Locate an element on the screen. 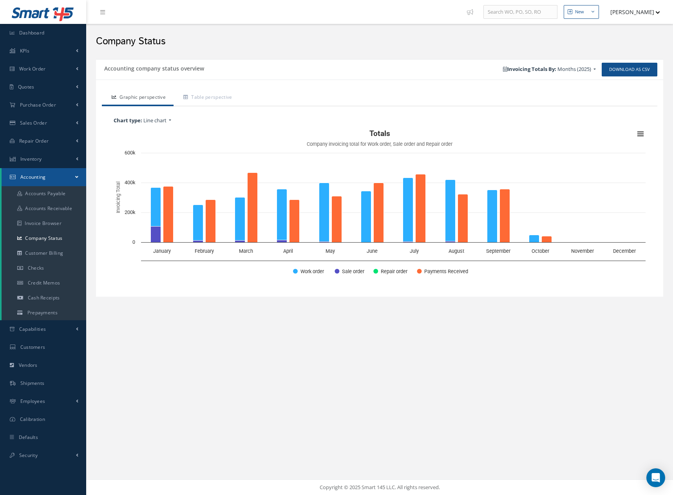  span: Shipments is located at coordinates (33, 383).